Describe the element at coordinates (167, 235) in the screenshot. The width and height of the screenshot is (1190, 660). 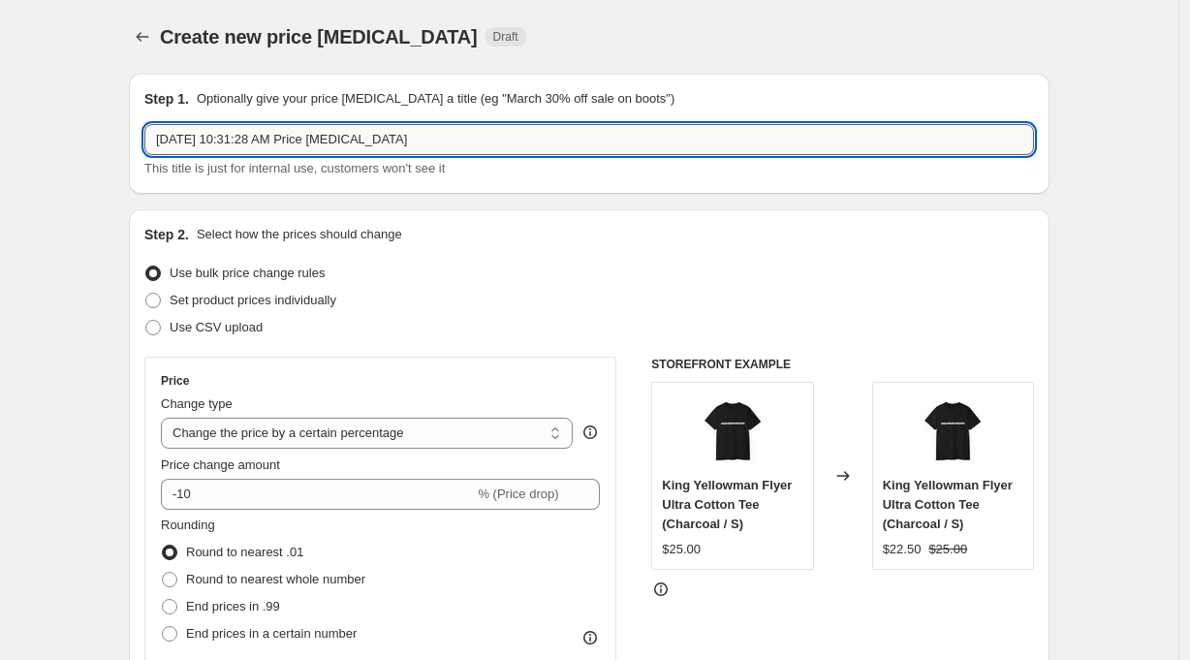
I see `h2: Step 2.` at that location.